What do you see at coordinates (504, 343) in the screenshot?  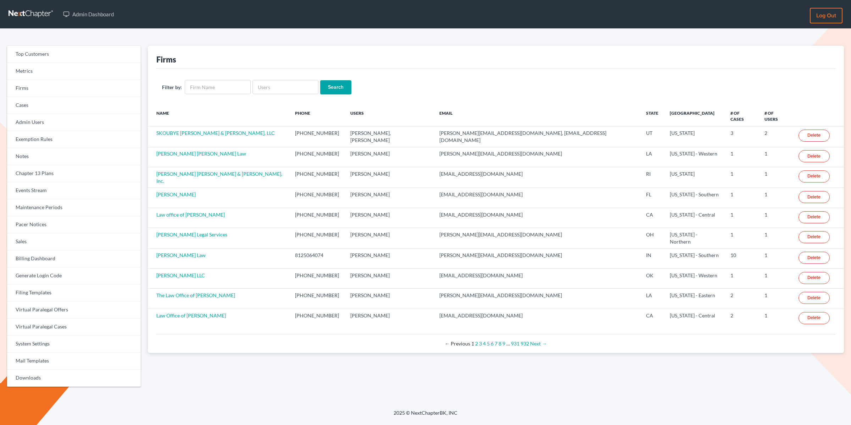 I see `a: Page 9` at bounding box center [504, 343].